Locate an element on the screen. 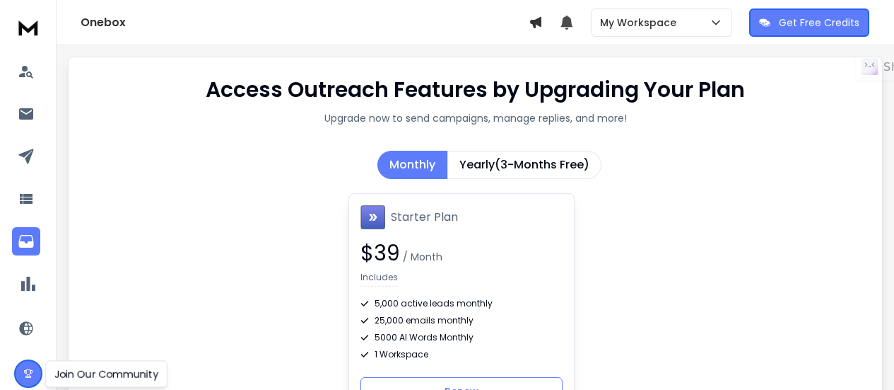 This screenshot has height=390, width=894. span: $ 39 is located at coordinates (380, 252).